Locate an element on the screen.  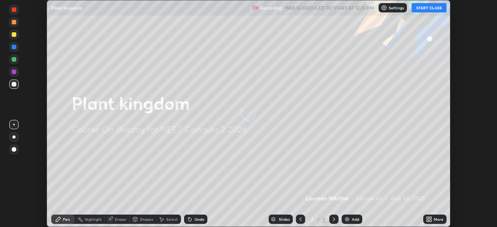
div: More is located at coordinates (438, 219).